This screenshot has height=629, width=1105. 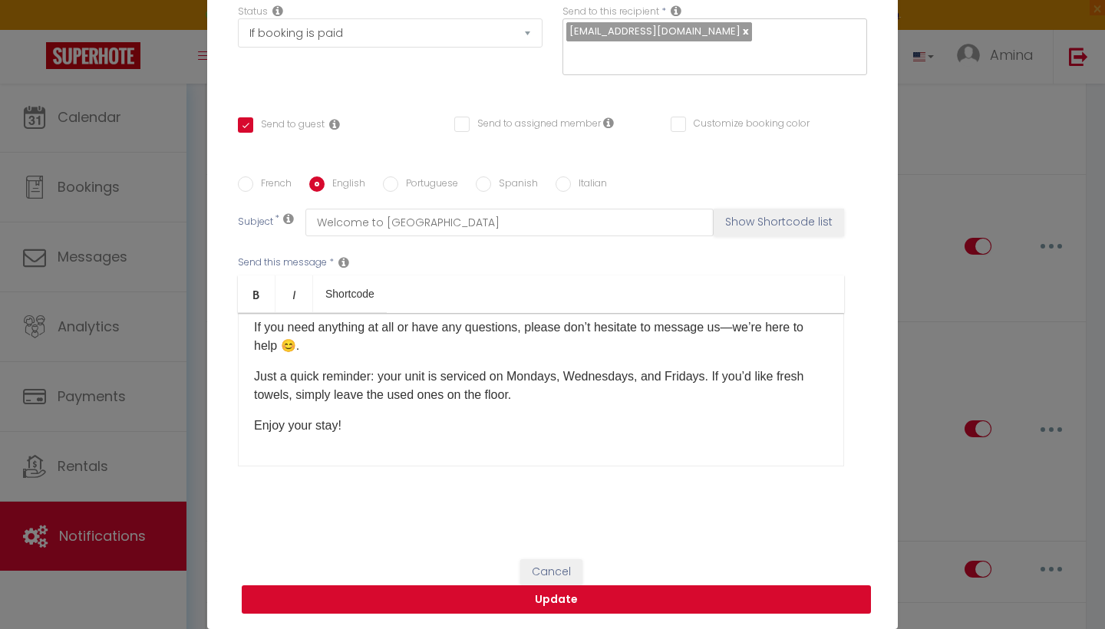 I want to click on label: Italian, so click(x=589, y=185).